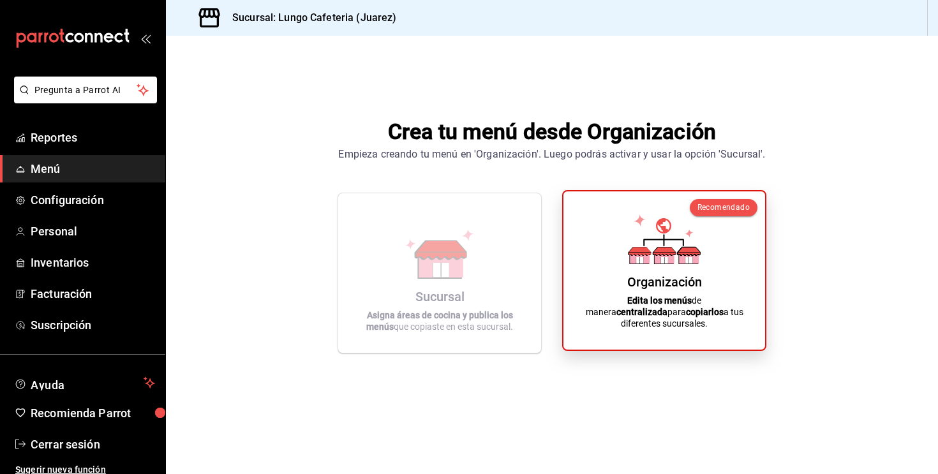  Describe the element at coordinates (93, 231) in the screenshot. I see `span: Personal` at that location.